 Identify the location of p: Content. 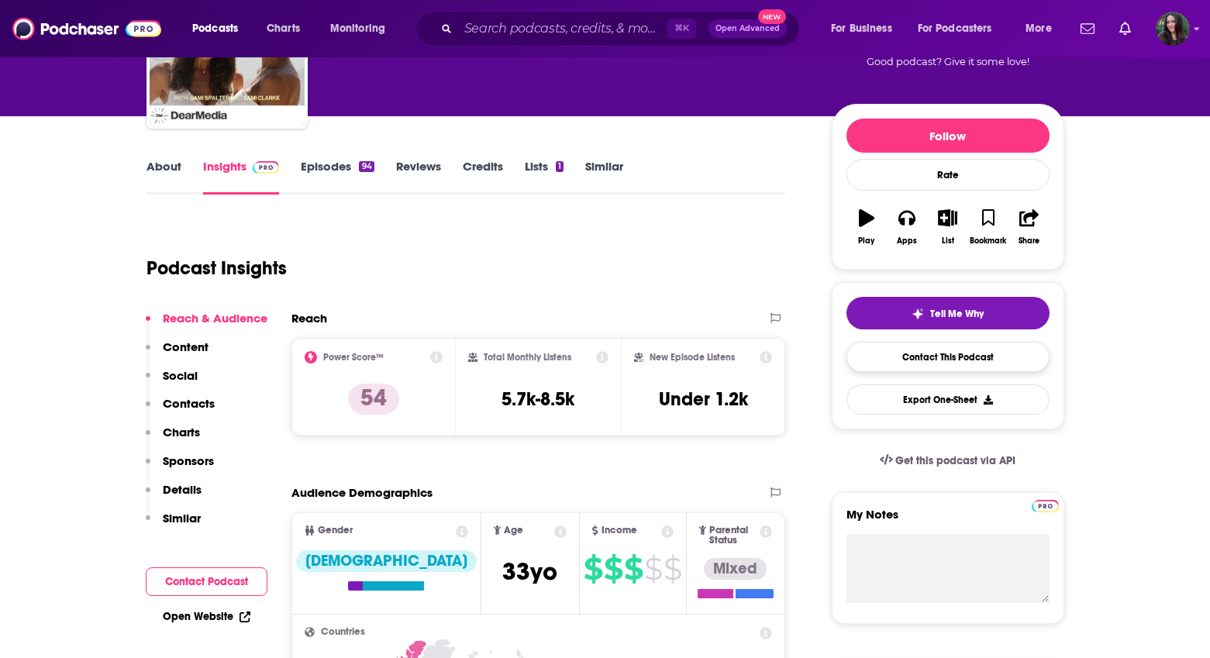
(185, 346).